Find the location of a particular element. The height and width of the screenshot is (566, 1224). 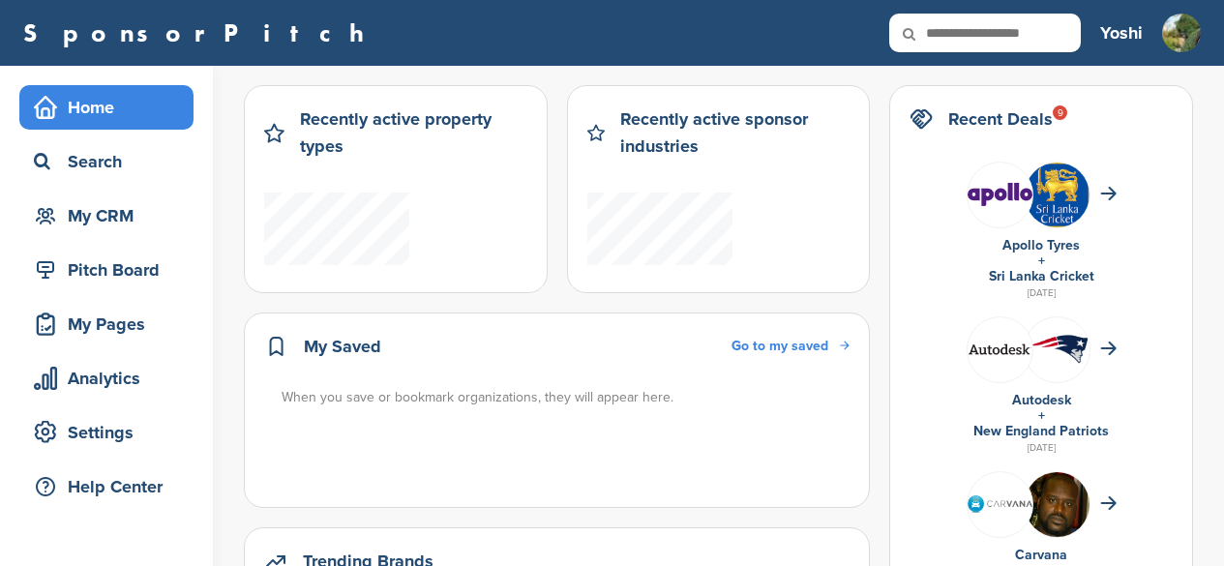

div: 9 is located at coordinates (1059, 112).